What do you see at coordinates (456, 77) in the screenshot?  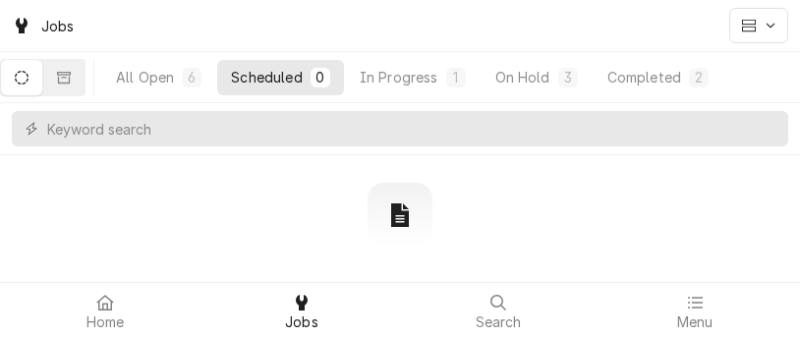 I see `div: 1` at bounding box center [456, 77].